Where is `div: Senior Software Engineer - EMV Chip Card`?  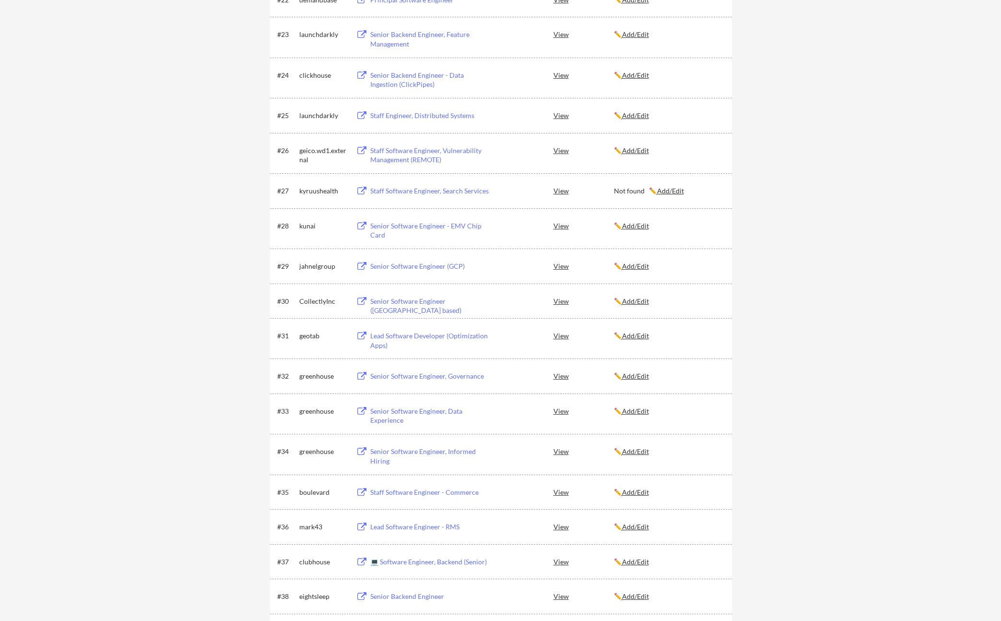
div: Senior Software Engineer - EMV Chip Card is located at coordinates (430, 230).